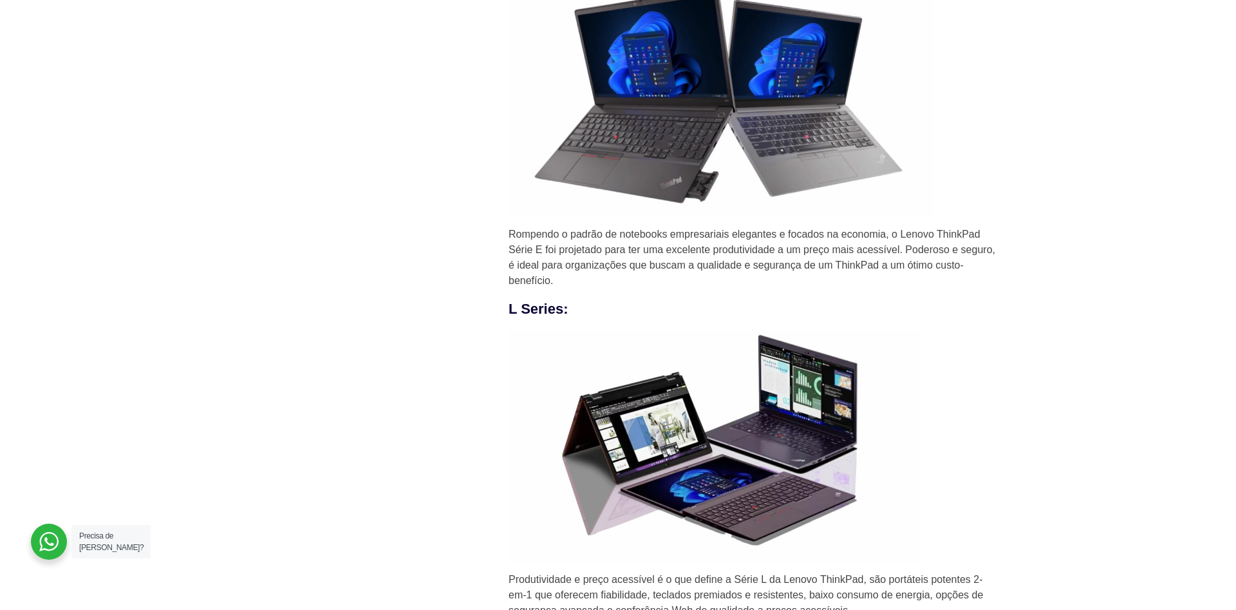  What do you see at coordinates (1120, 527) in the screenshot?
I see `div: Chat Widget` at bounding box center [1120, 527].